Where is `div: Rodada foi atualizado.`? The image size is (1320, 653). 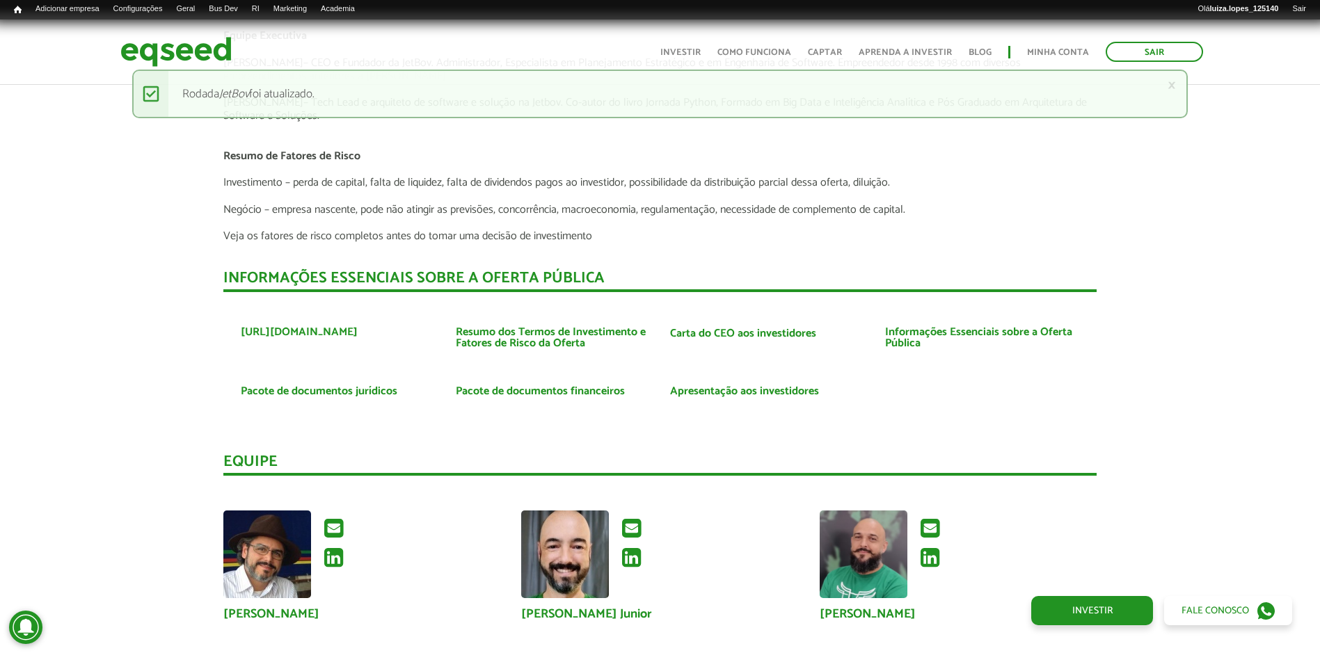 div: Rodada foi atualizado. is located at coordinates (660, 94).